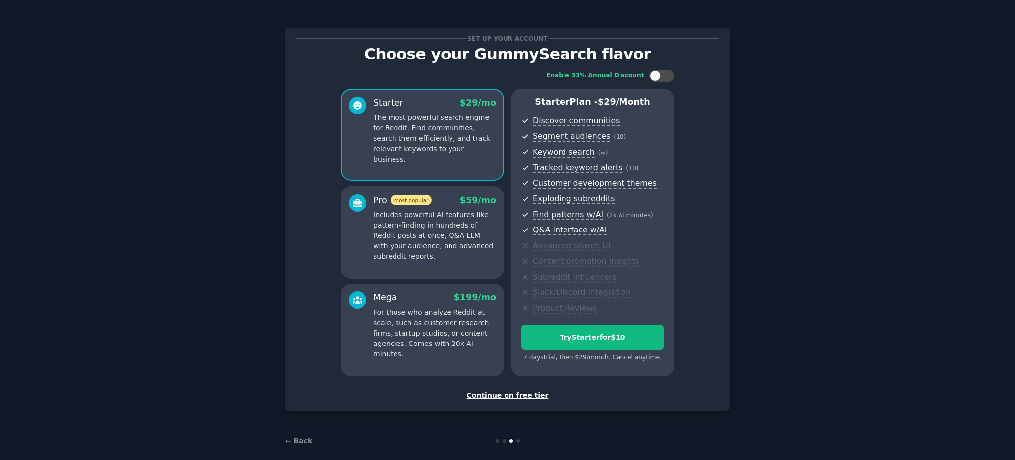  Describe the element at coordinates (299, 440) in the screenshot. I see `a: ← Back` at that location.